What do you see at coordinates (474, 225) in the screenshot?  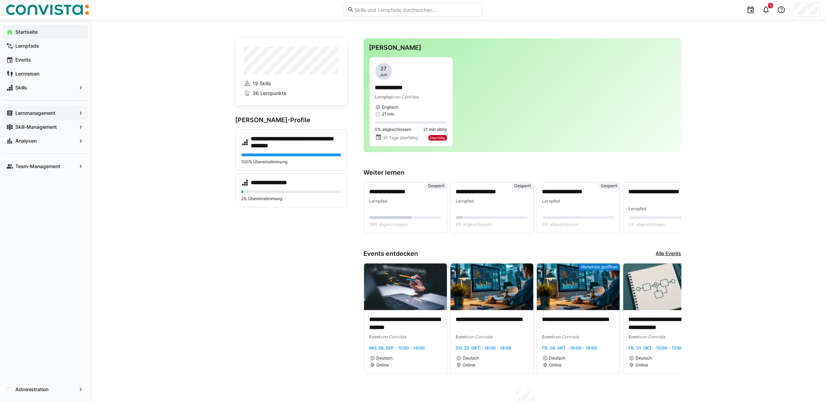 I see `span: 9% abgeschlossen` at bounding box center [474, 225].